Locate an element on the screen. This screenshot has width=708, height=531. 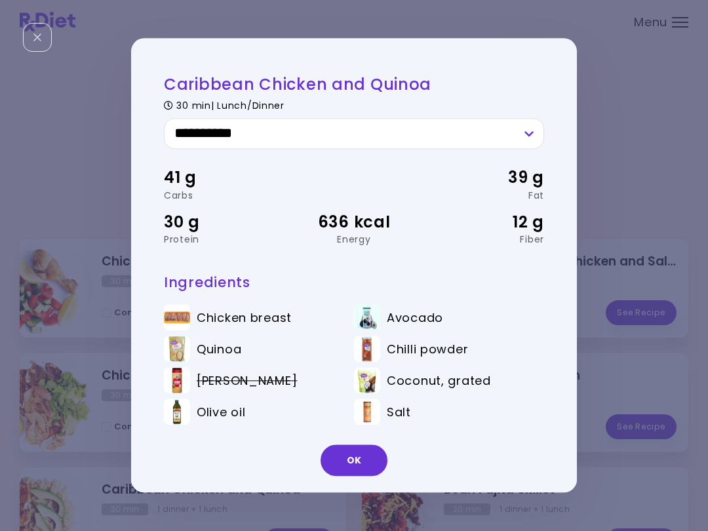
h2: Caribbean Chicken and Quinoa is located at coordinates (354, 84).